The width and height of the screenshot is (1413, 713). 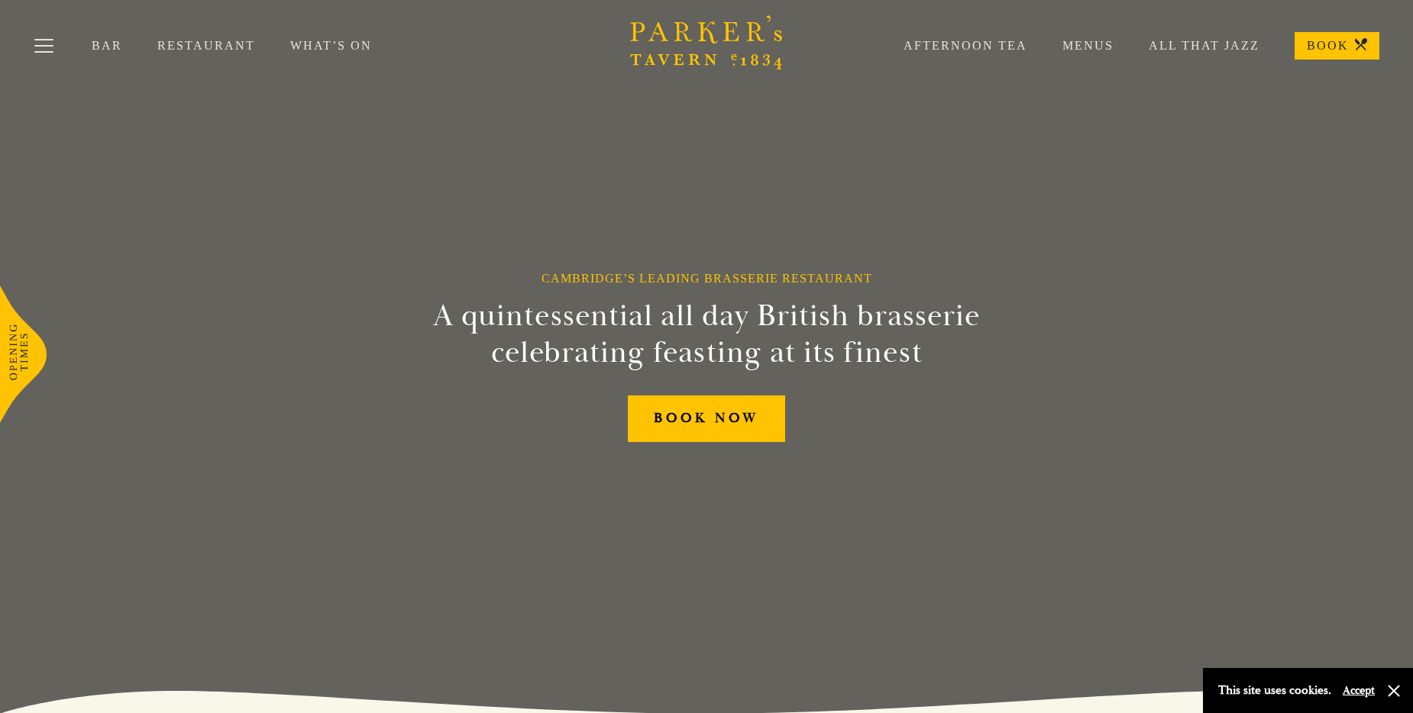 I want to click on h2: A quintessential all day British brasserie celebrating feasting at its finest, so click(x=706, y=334).